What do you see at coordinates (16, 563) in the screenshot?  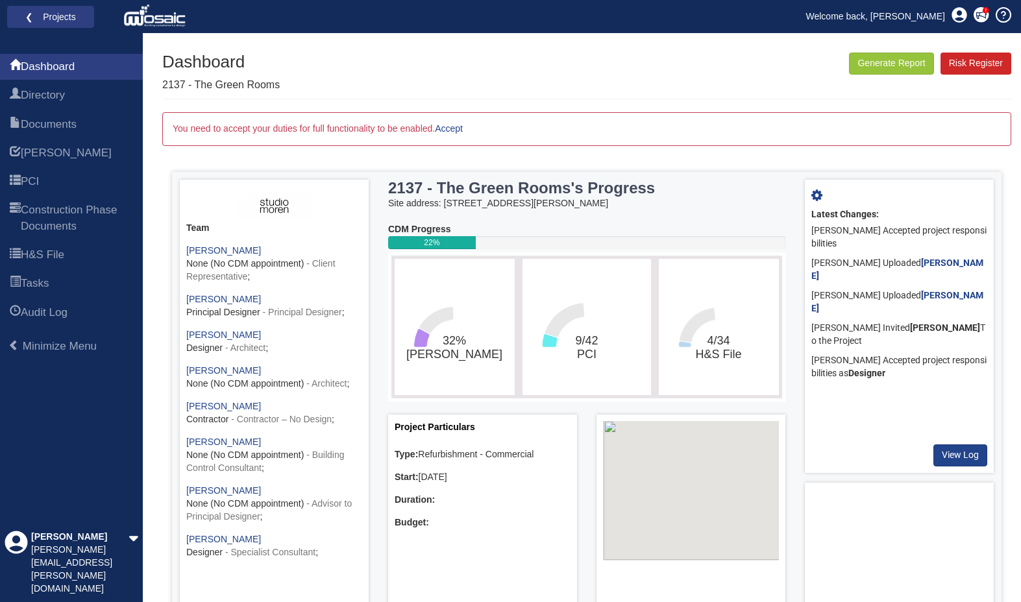 I see `div: Profile` at bounding box center [16, 563].